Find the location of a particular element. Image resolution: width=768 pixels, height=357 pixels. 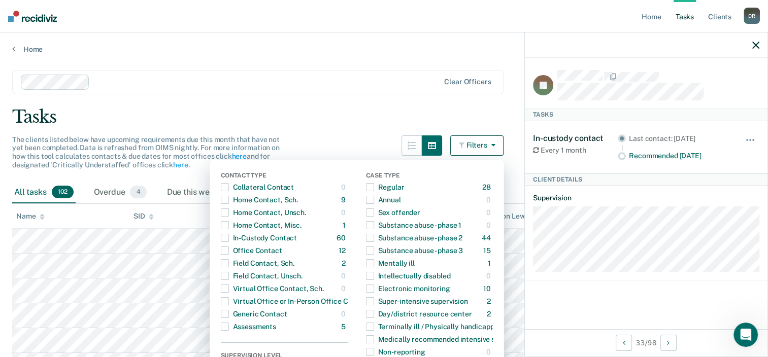

div: Due this week is located at coordinates (203, 193).